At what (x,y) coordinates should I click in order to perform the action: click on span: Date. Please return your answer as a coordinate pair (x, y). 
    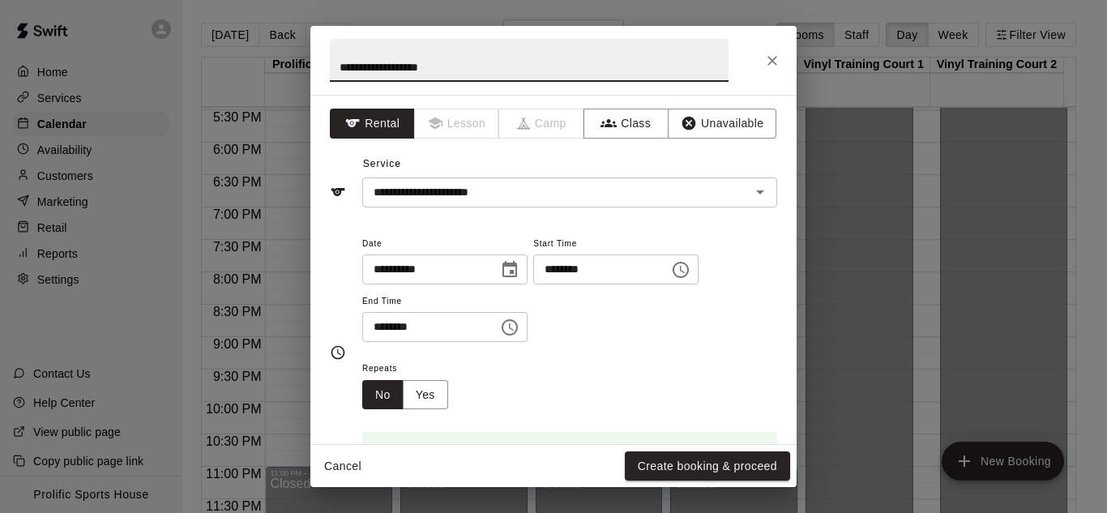
    Looking at the image, I should click on (445, 244).